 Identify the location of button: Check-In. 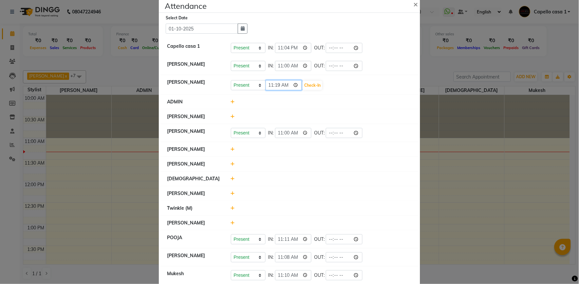
(313, 86).